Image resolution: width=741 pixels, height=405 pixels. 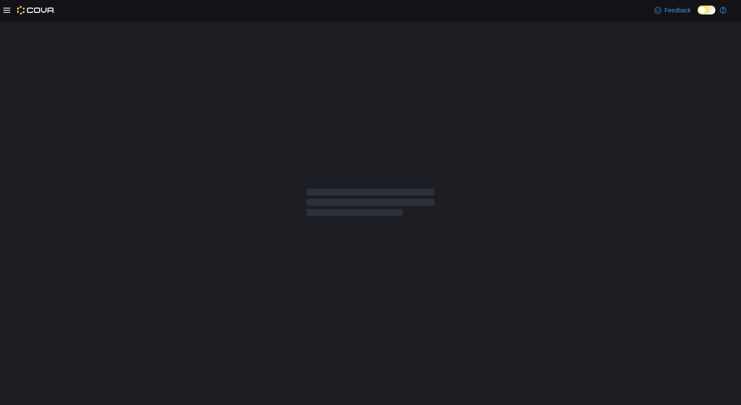 I want to click on img: Cova, so click(x=36, y=10).